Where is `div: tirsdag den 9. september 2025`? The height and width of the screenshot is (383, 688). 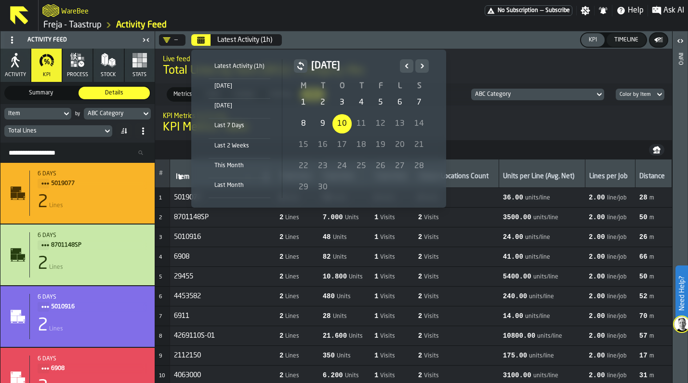 div: tirsdag den 9. september 2025 is located at coordinates (323, 124).